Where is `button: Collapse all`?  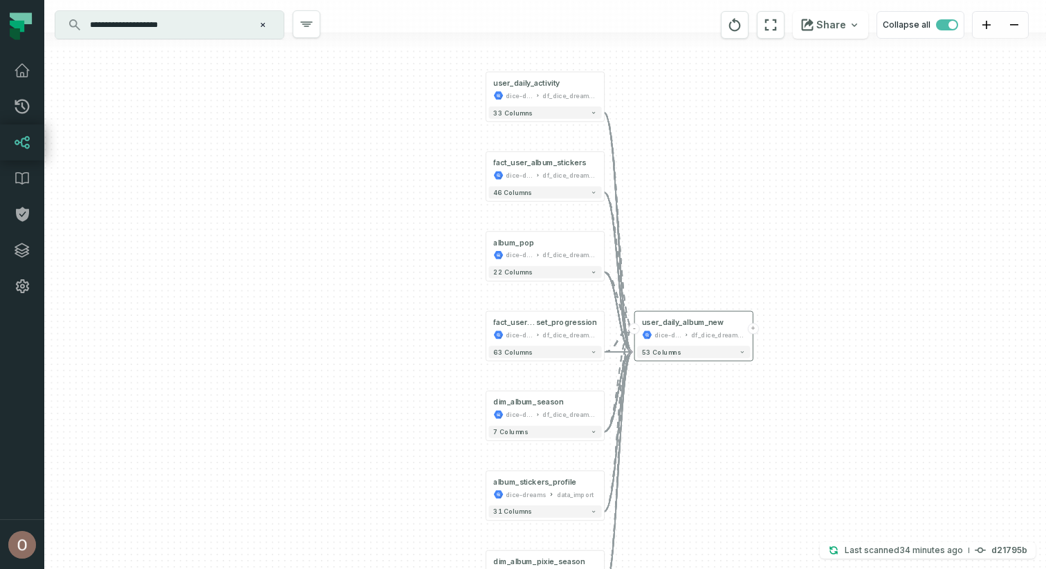
button: Collapse all is located at coordinates (920, 25).